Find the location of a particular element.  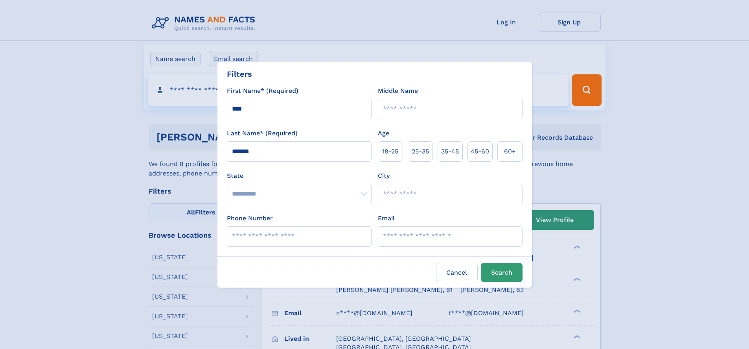

label: Last Name* (Required) is located at coordinates (262, 133).